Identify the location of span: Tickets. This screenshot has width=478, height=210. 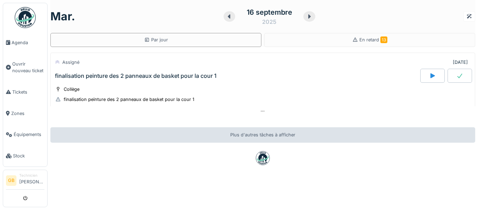
(28, 92).